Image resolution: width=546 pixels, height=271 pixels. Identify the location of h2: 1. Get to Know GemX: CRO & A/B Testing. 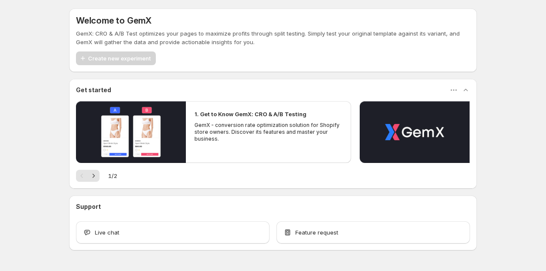
(250, 114).